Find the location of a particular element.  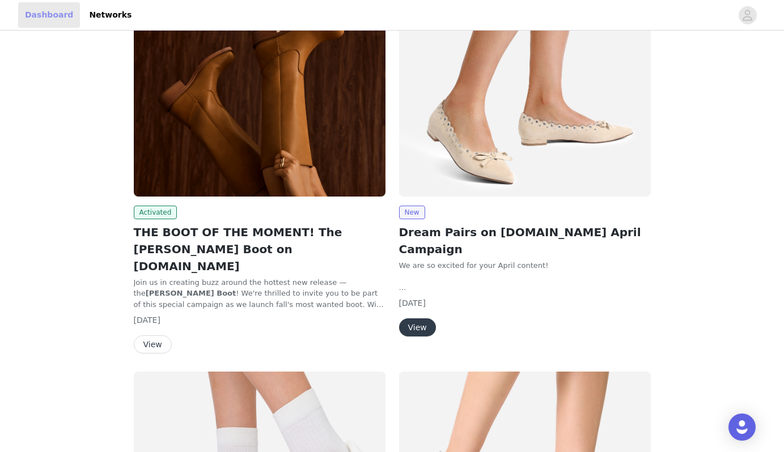

p: We are so excited for your April content! is located at coordinates (525, 266).